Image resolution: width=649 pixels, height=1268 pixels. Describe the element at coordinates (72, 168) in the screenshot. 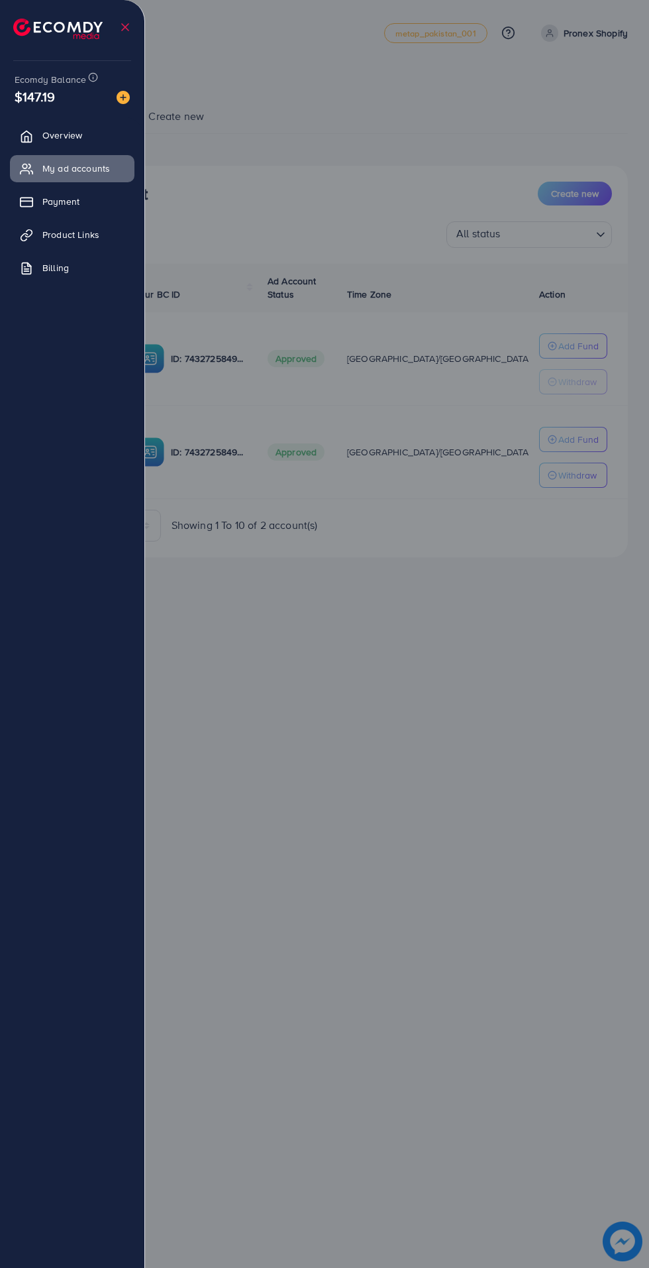

I see `a: My ad accounts` at that location.